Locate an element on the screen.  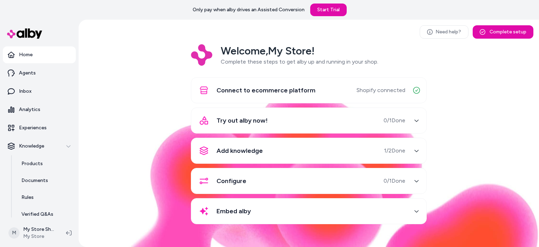
span: Embed alby is located at coordinates (234, 211).